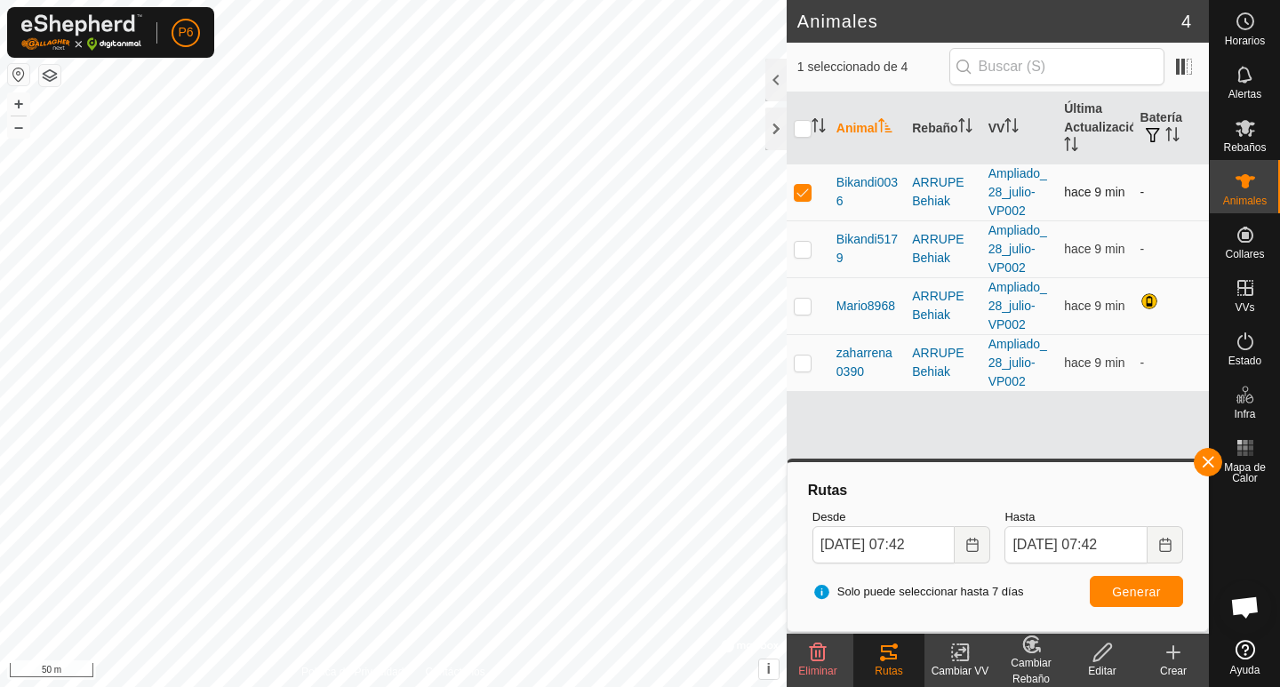 Image resolution: width=1280 pixels, height=687 pixels. I want to click on input: Buscar (S), so click(1057, 67).